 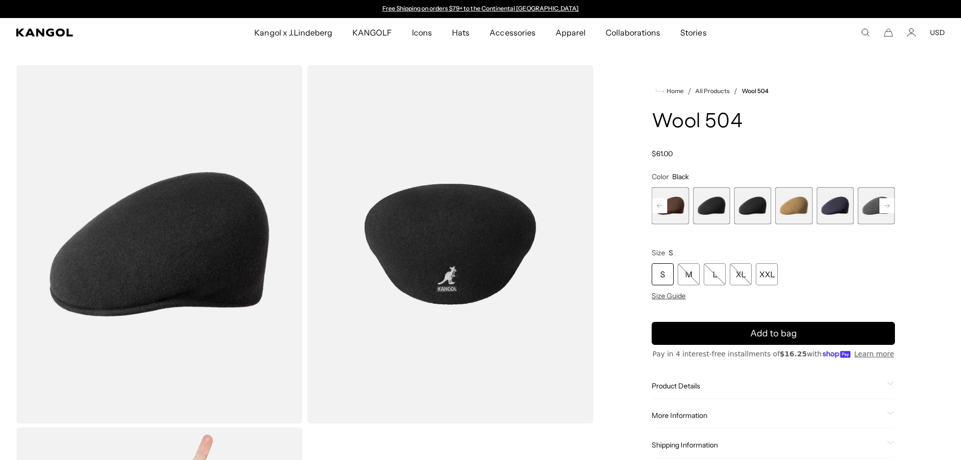 What do you see at coordinates (670, 206) in the screenshot?
I see `label: Tobacco` at bounding box center [670, 206].